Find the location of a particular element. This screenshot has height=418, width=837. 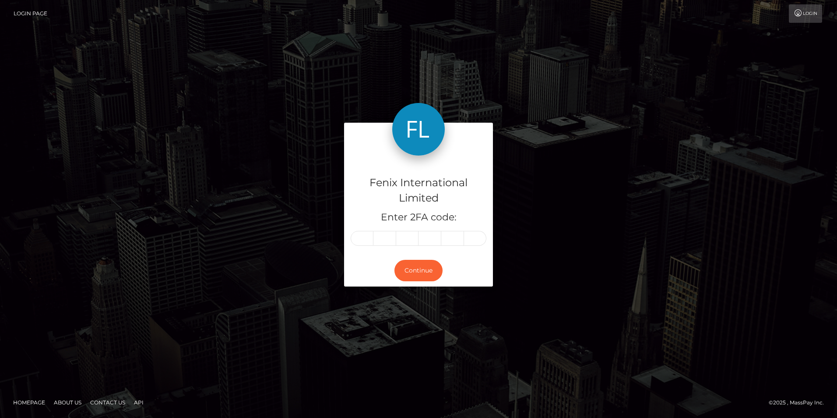

img: Fenix International Limited is located at coordinates (419, 129).